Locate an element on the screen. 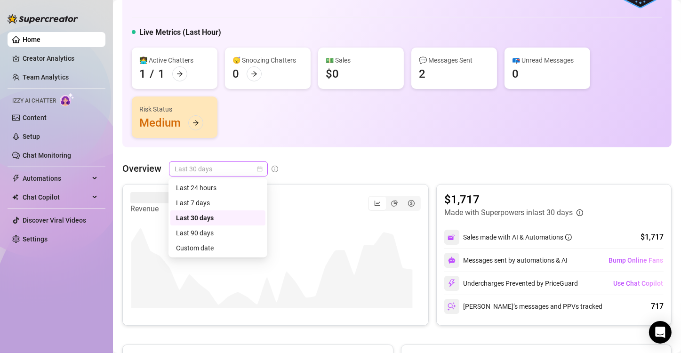 The width and height of the screenshot is (681, 353). div: 👩‍💻 Active Chatters is located at coordinates (175, 60).